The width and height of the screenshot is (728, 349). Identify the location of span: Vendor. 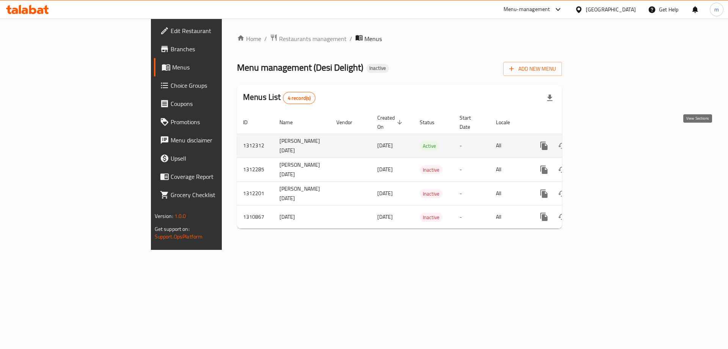
(349, 122).